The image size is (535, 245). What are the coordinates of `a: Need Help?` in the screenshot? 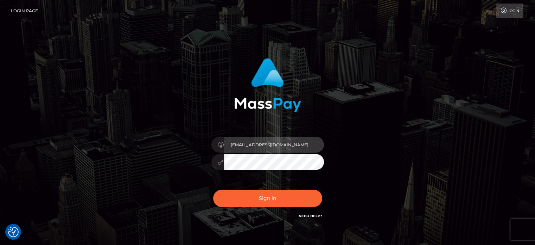 It's located at (310, 215).